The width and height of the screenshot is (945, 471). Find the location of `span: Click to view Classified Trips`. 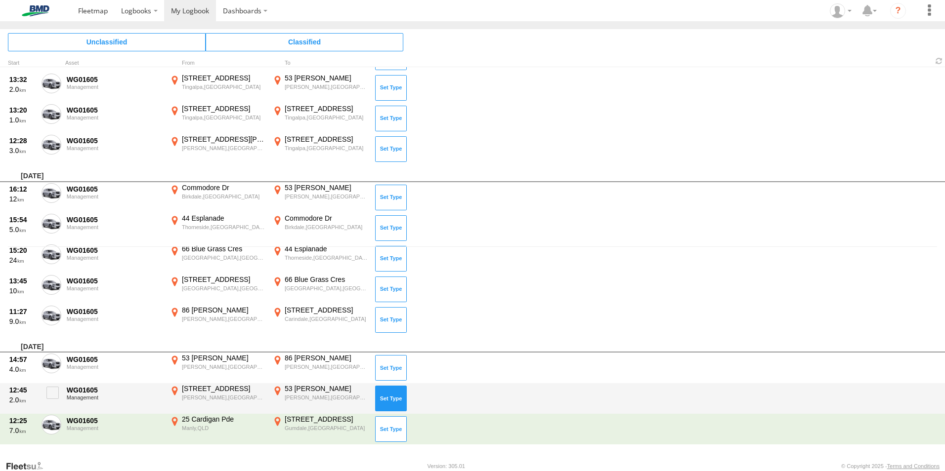

span: Click to view Classified Trips is located at coordinates (304, 42).